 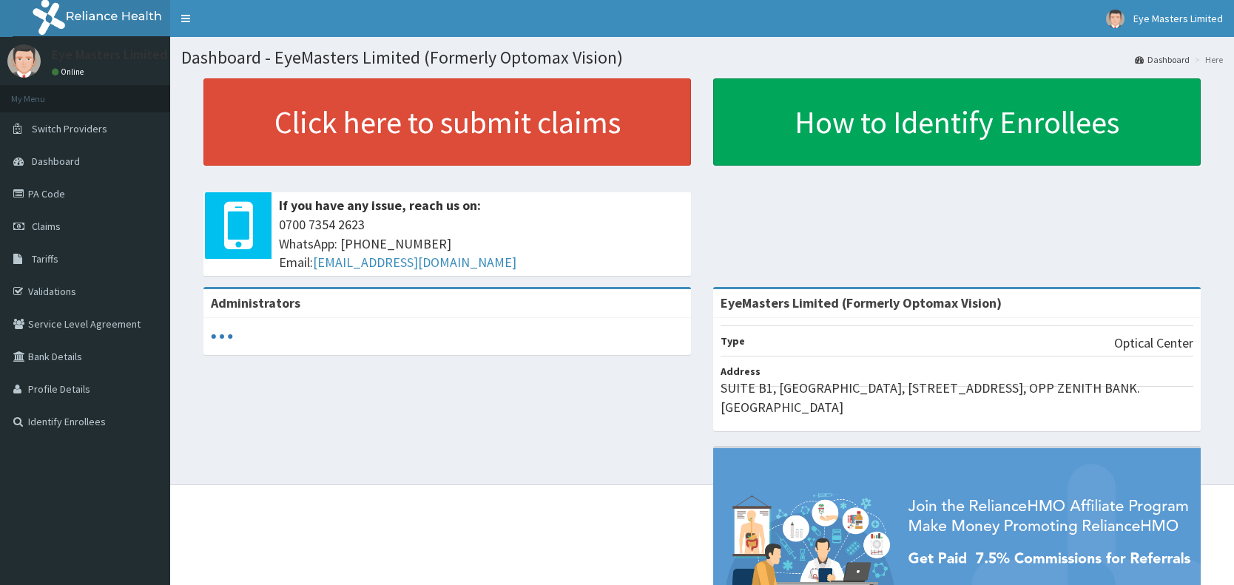 I want to click on span: Eye Masters Limited, so click(x=1178, y=18).